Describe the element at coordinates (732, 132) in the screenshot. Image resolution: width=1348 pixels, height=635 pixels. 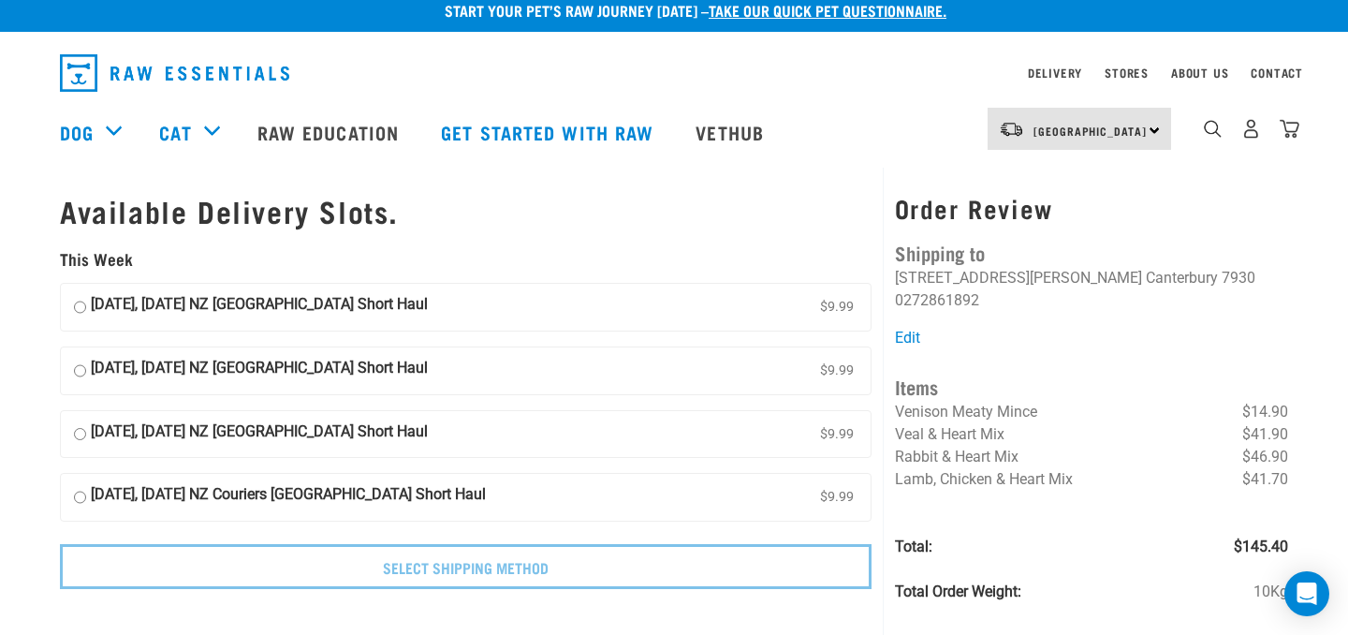
I see `a: Vethub` at that location.